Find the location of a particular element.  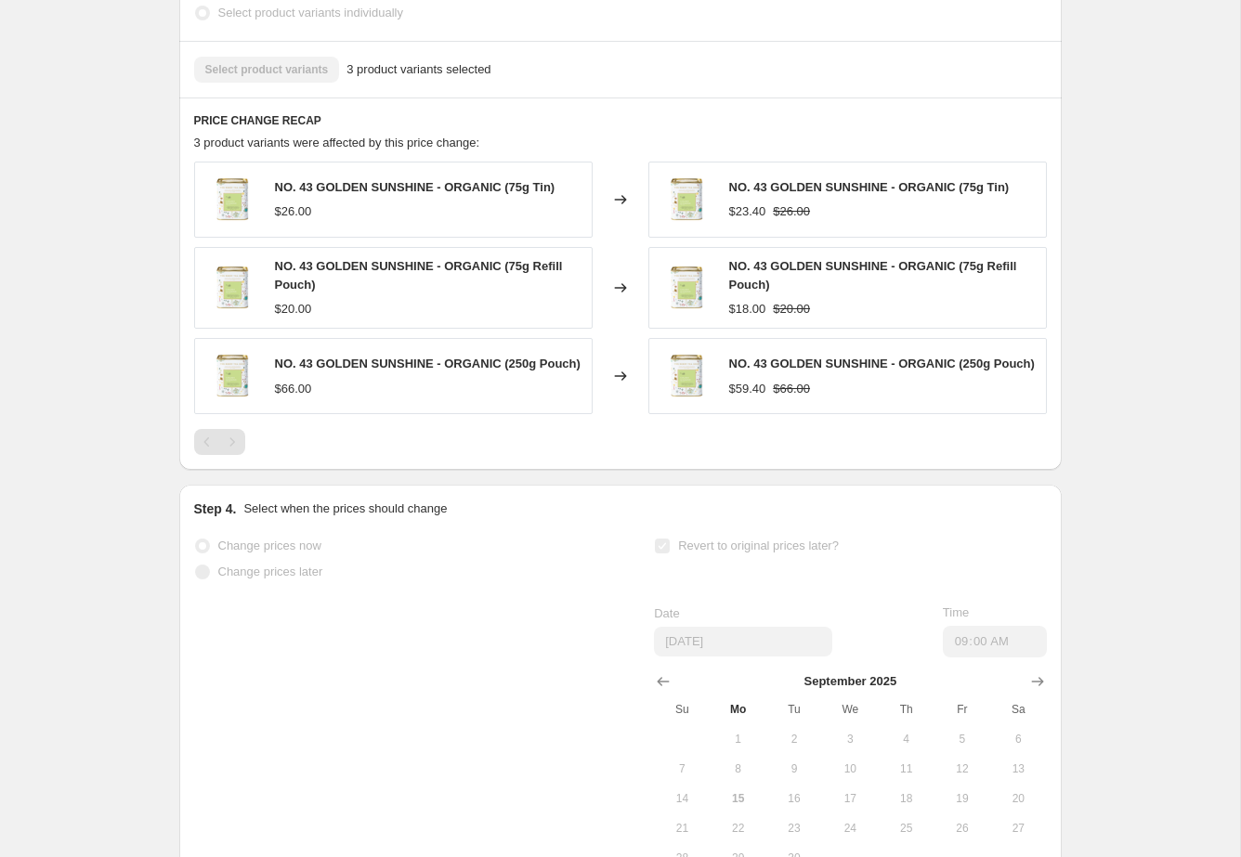

th: Friday is located at coordinates (962, 710).